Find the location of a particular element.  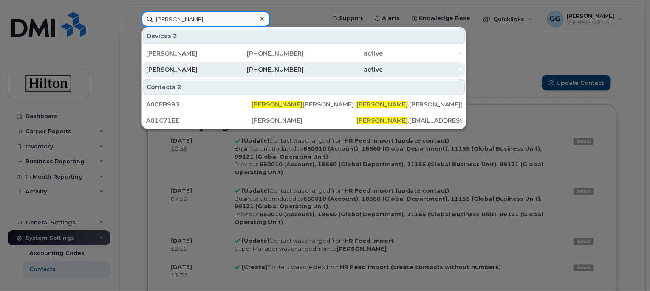

div: Devices is located at coordinates (304, 36).